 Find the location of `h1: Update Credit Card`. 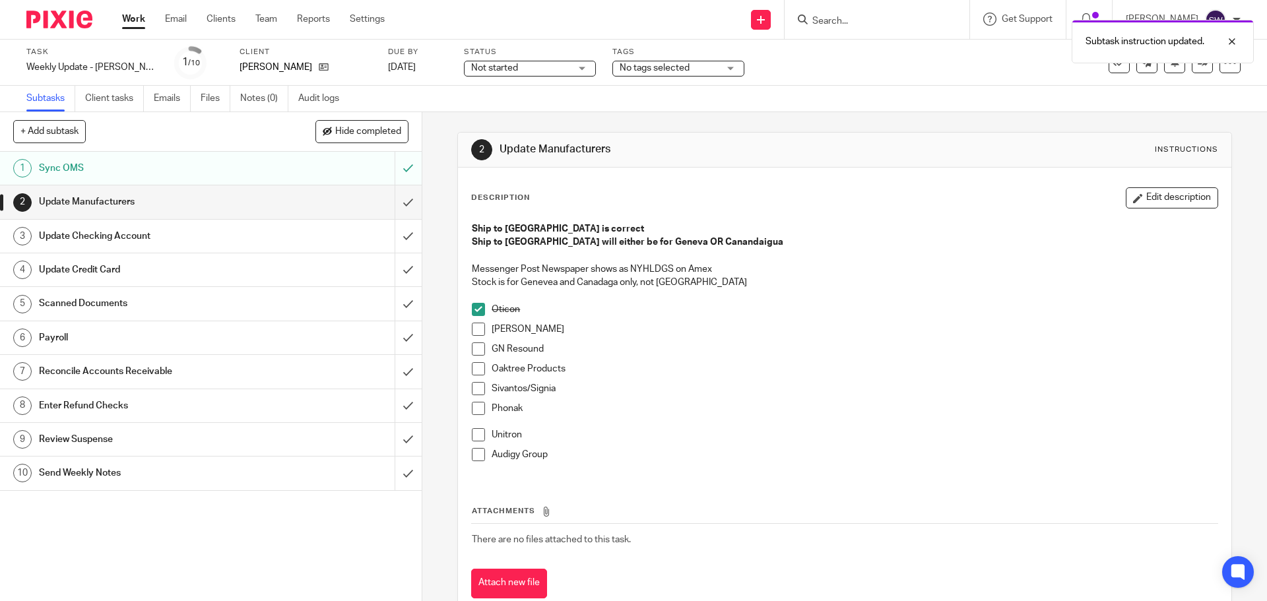

h1: Update Credit Card is located at coordinates (153, 270).